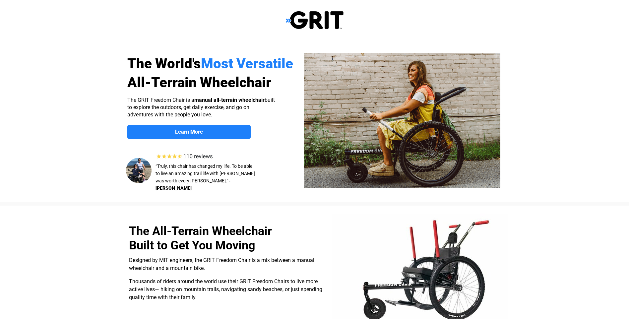 The width and height of the screenshot is (629, 319). What do you see at coordinates (189, 132) in the screenshot?
I see `strong: Learn More` at bounding box center [189, 132].